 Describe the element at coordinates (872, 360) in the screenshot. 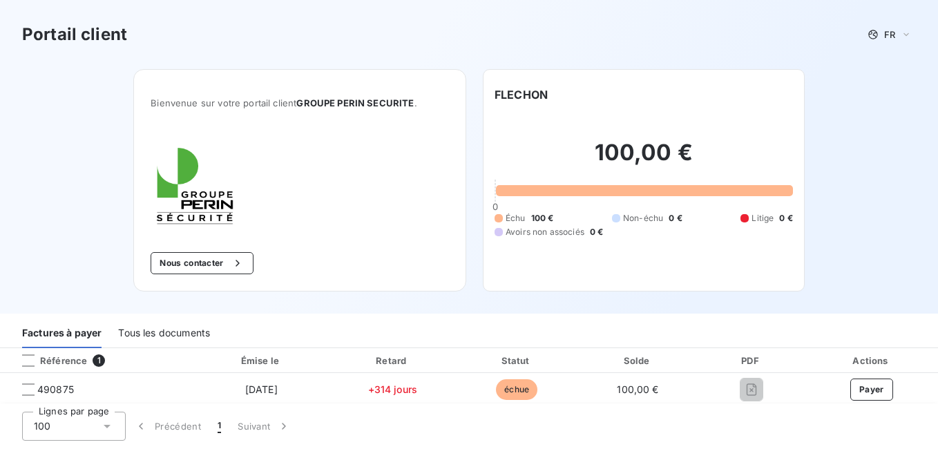

I see `div: Actions` at that location.